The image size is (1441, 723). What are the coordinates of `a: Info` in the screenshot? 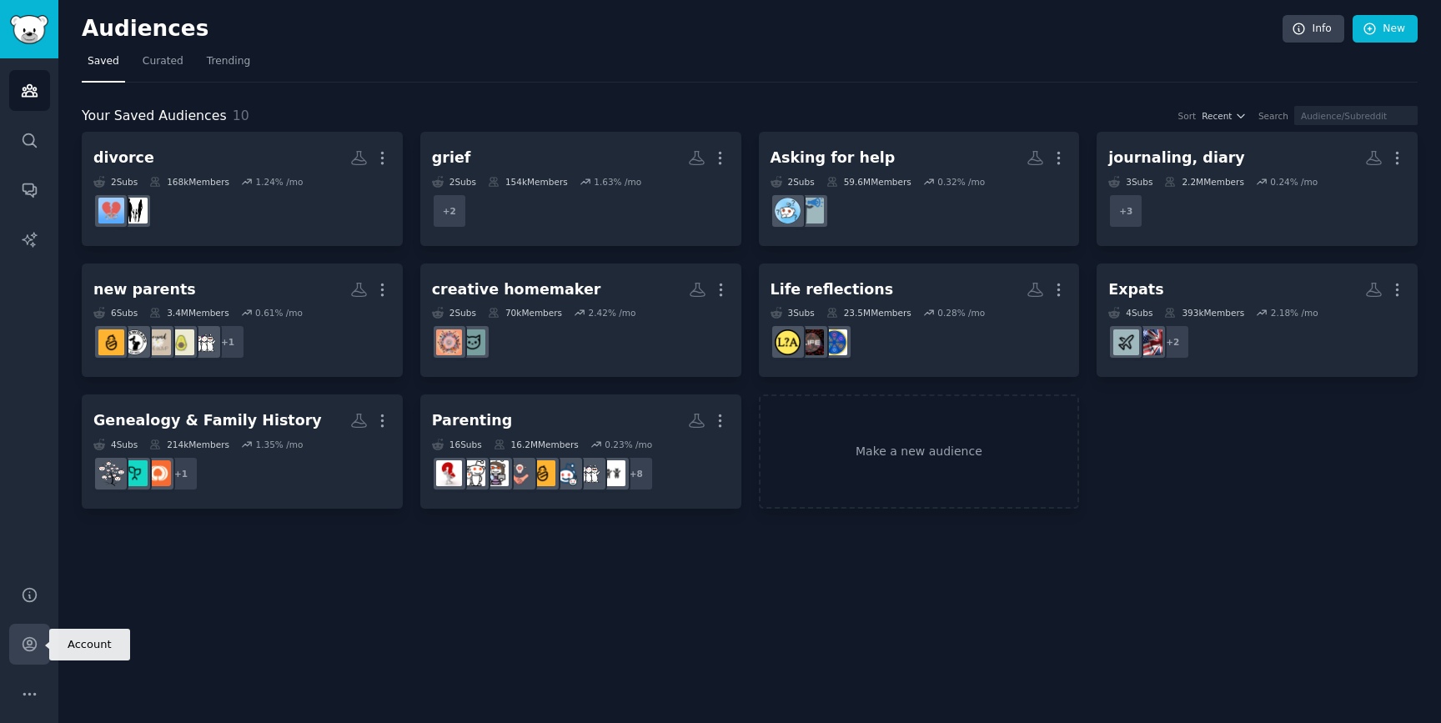 It's located at (1313, 29).